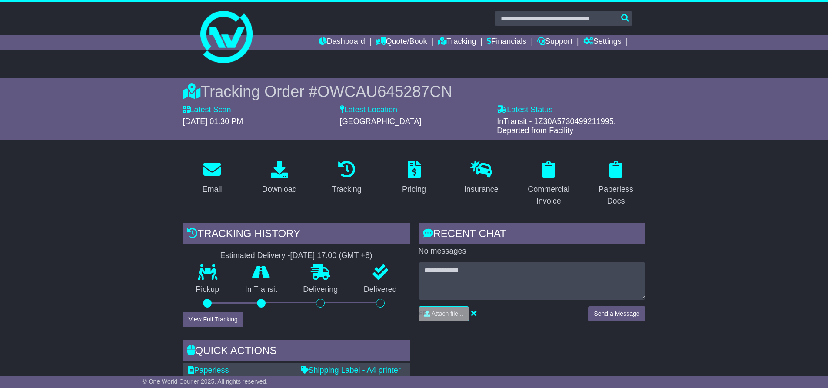 The width and height of the screenshot is (828, 388). I want to click on div: RECENT CHAT, so click(532, 235).